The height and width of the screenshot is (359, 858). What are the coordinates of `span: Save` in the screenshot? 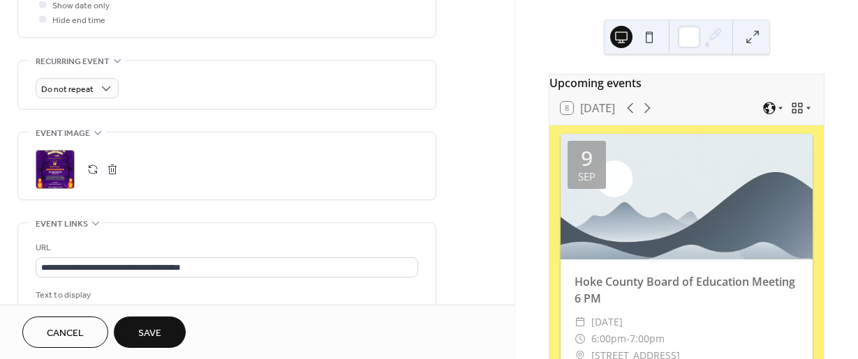 It's located at (149, 334).